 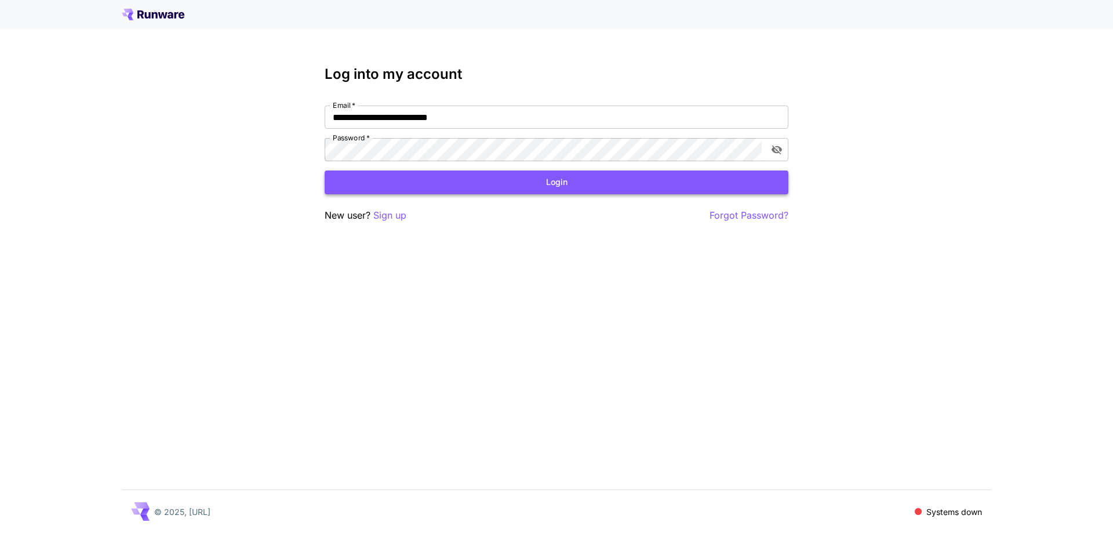 What do you see at coordinates (749, 215) in the screenshot?
I see `p: Forgot Password?` at bounding box center [749, 215].